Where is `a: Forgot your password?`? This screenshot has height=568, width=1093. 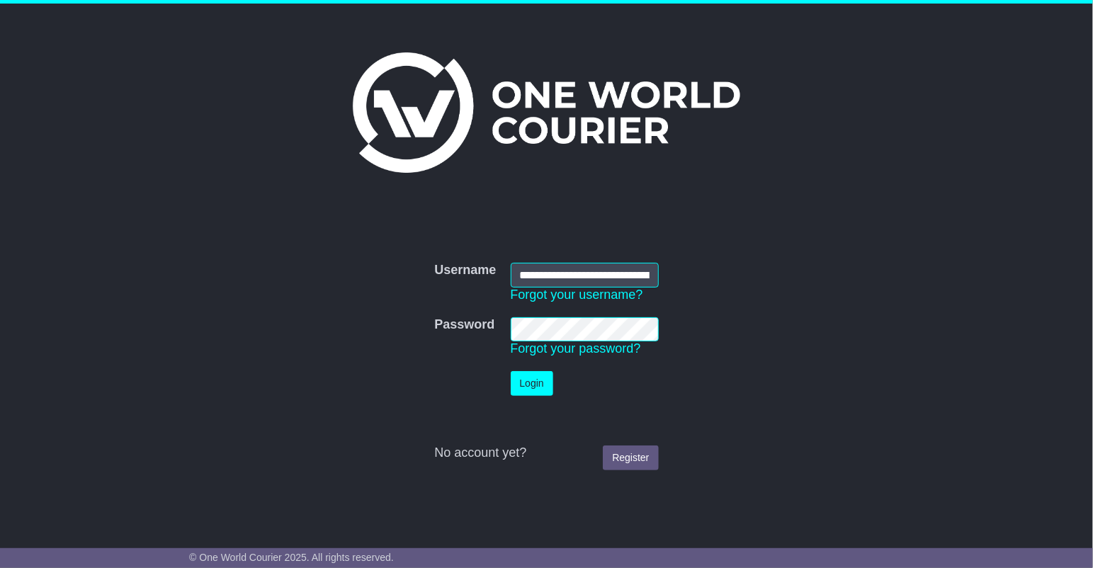
a: Forgot your password? is located at coordinates (576, 348).